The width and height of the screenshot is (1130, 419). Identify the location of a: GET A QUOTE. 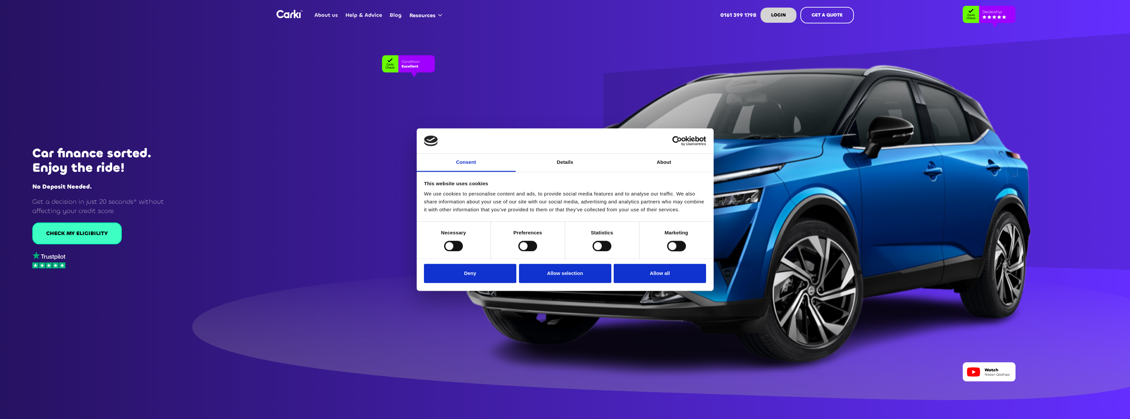
(827, 15).